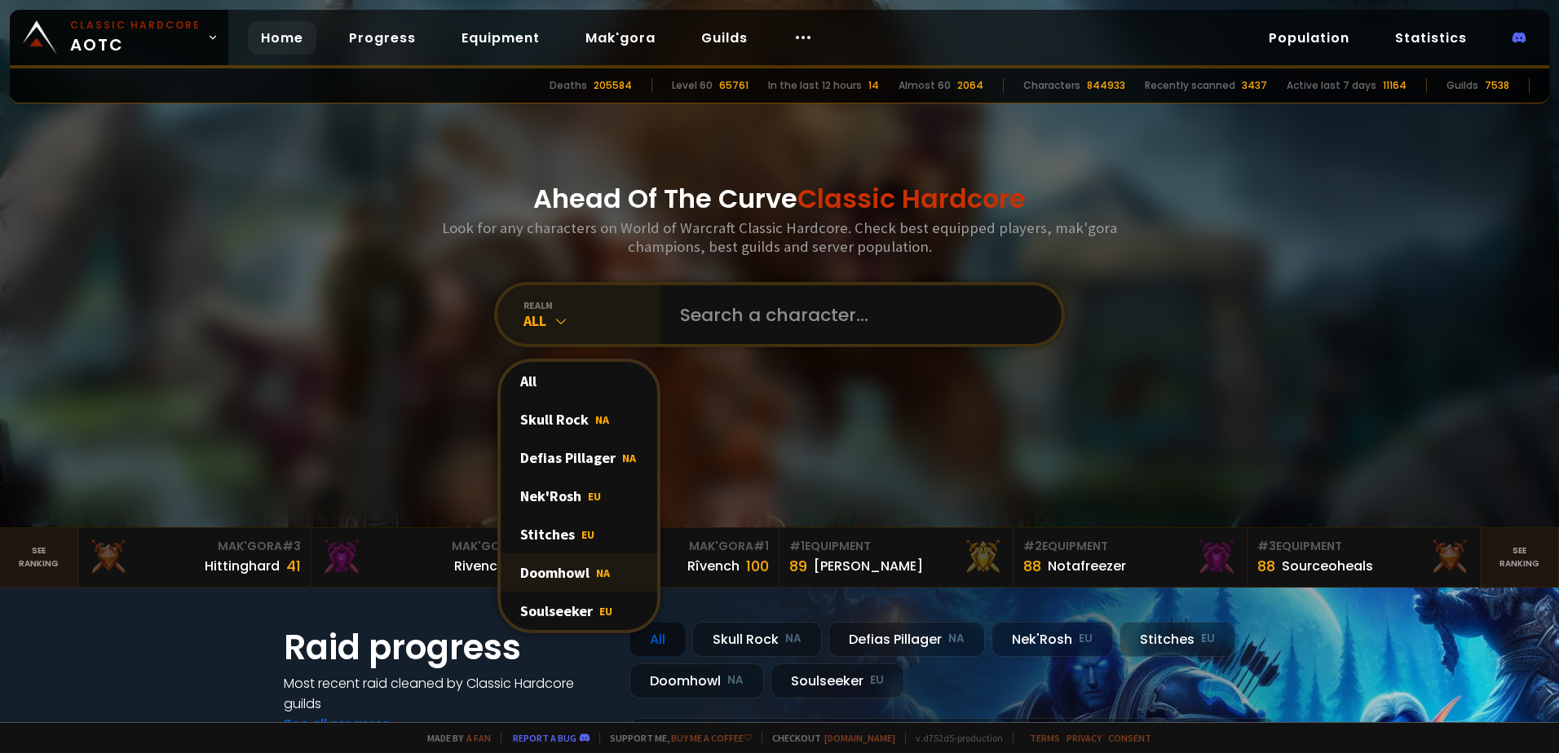  What do you see at coordinates (282, 38) in the screenshot?
I see `a: Home` at bounding box center [282, 38].